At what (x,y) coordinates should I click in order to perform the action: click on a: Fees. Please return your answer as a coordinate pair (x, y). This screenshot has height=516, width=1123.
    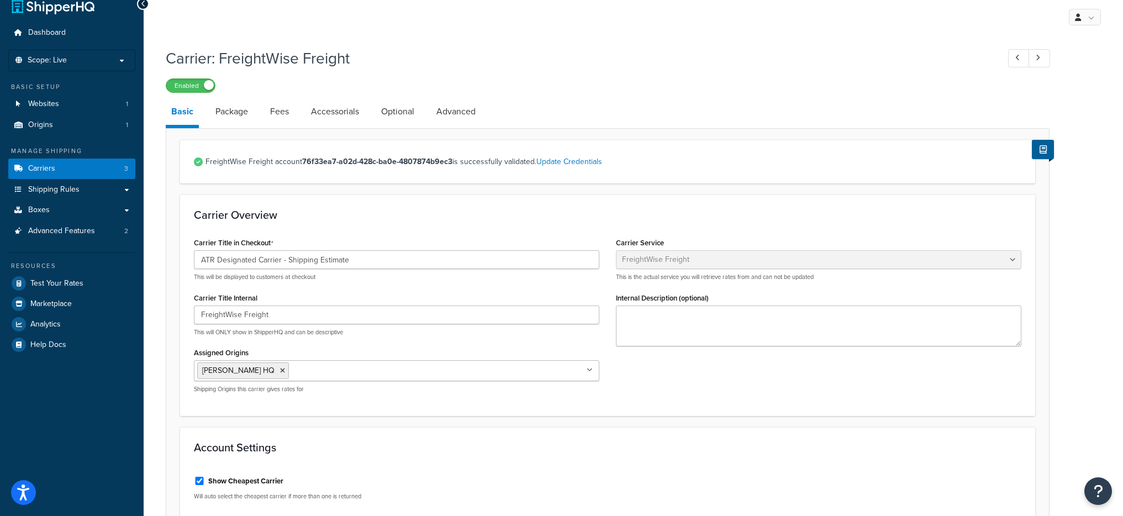
    Looking at the image, I should click on (280, 112).